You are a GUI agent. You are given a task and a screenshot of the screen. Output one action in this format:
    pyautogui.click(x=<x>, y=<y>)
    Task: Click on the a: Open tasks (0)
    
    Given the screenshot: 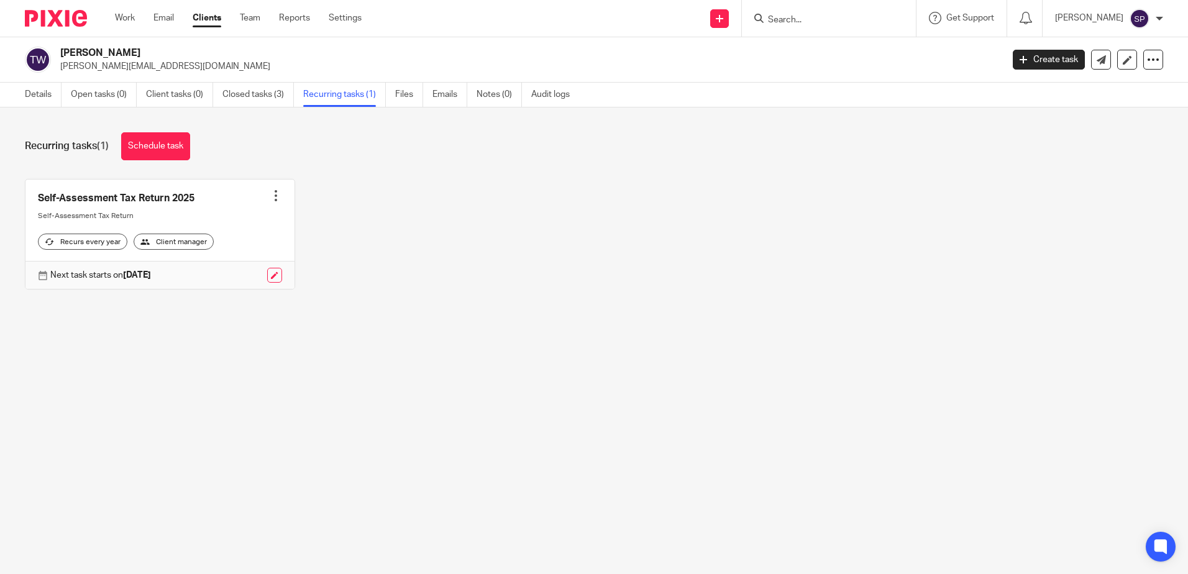 What is the action you would take?
    pyautogui.click(x=104, y=94)
    